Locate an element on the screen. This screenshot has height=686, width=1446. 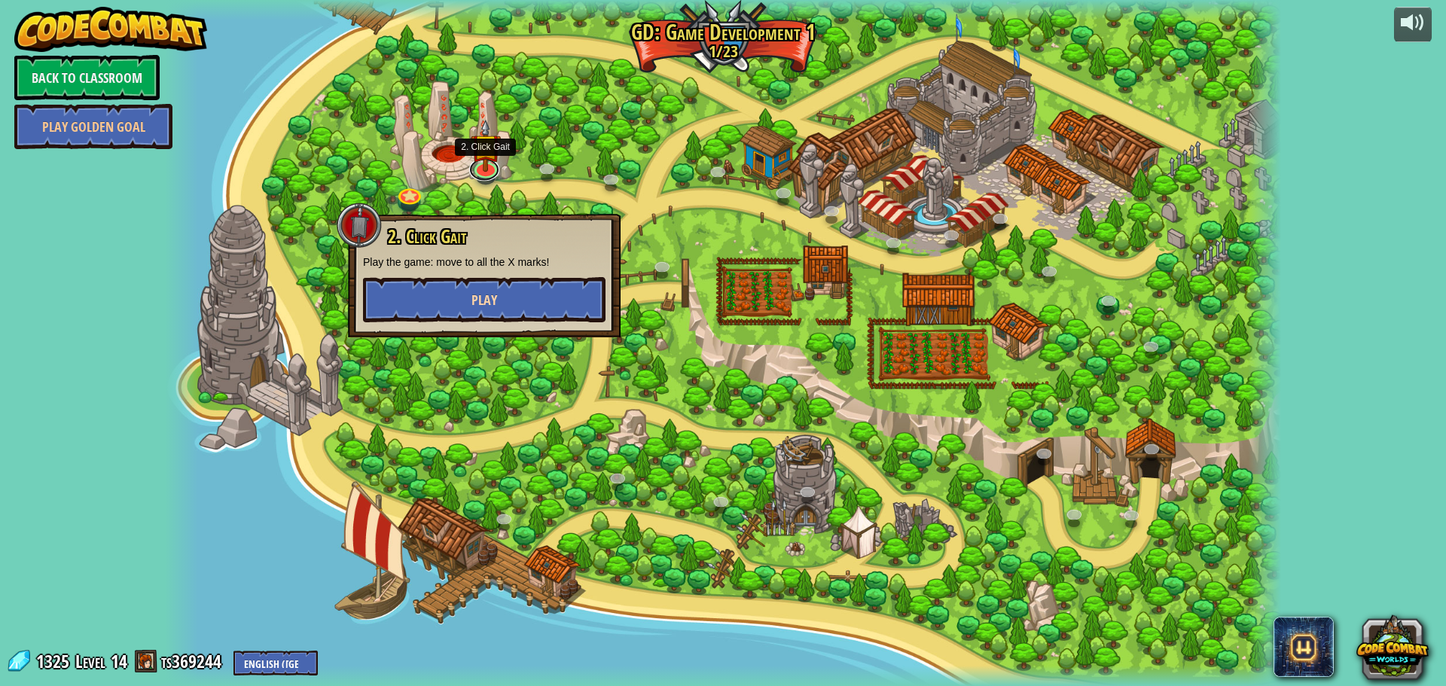
a: Back to Classroom is located at coordinates (87, 78).